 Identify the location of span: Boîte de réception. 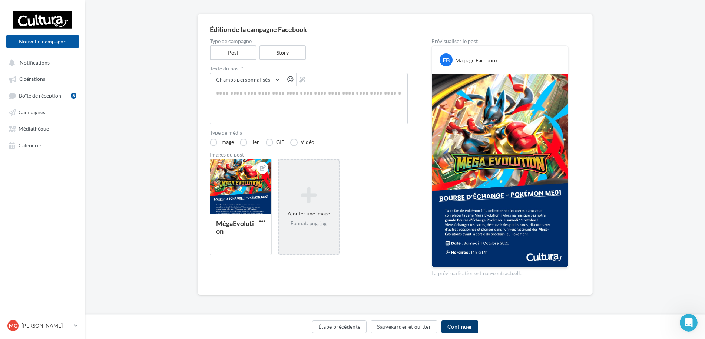
(40, 95).